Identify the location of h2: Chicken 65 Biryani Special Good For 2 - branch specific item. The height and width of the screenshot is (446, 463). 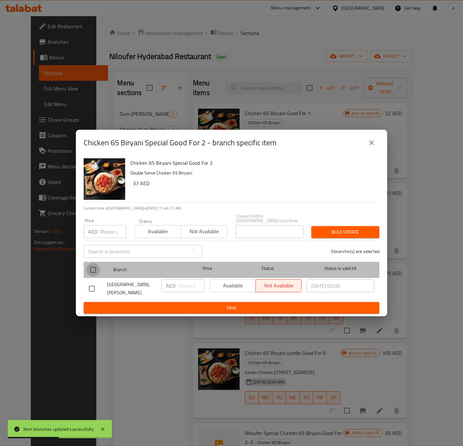
(180, 143).